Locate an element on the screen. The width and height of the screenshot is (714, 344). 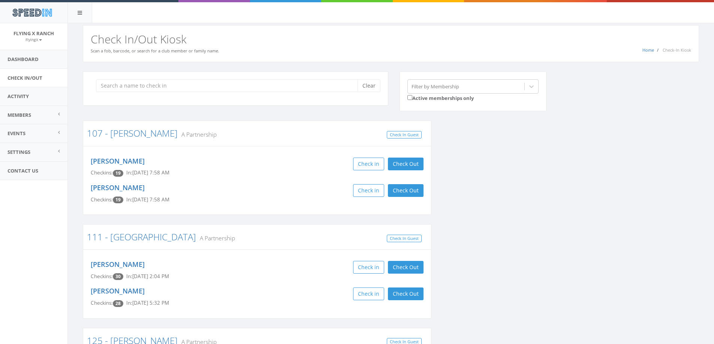
input: Active memberships only is located at coordinates (409, 97).